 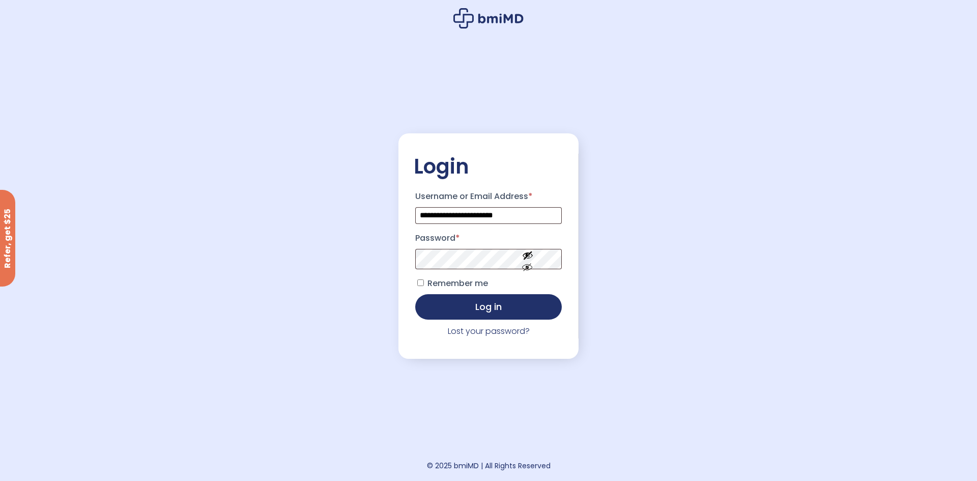 I want to click on div: © 2025 bmiMD | All Rights Reserved, so click(x=489, y=466).